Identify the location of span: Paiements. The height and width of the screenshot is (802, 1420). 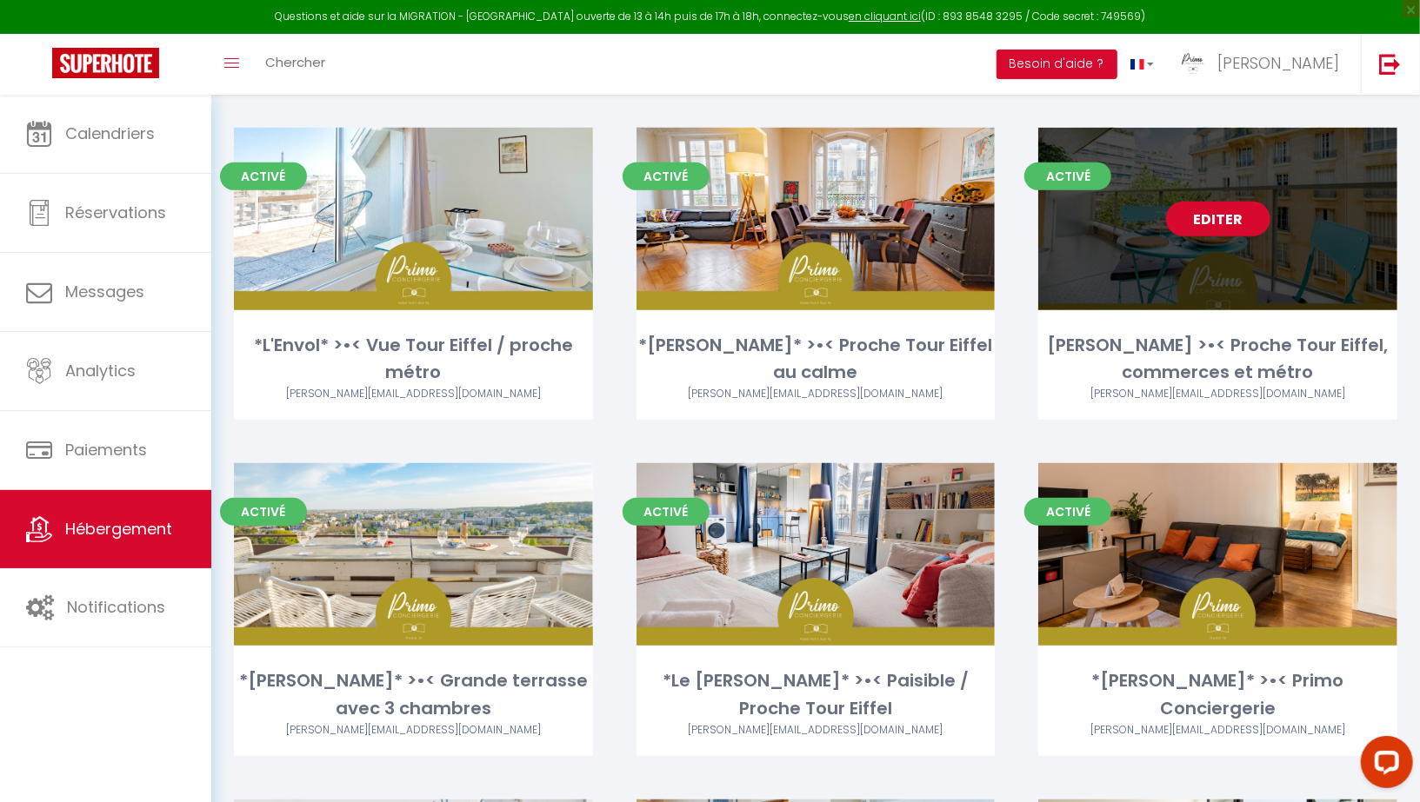
(106, 449).